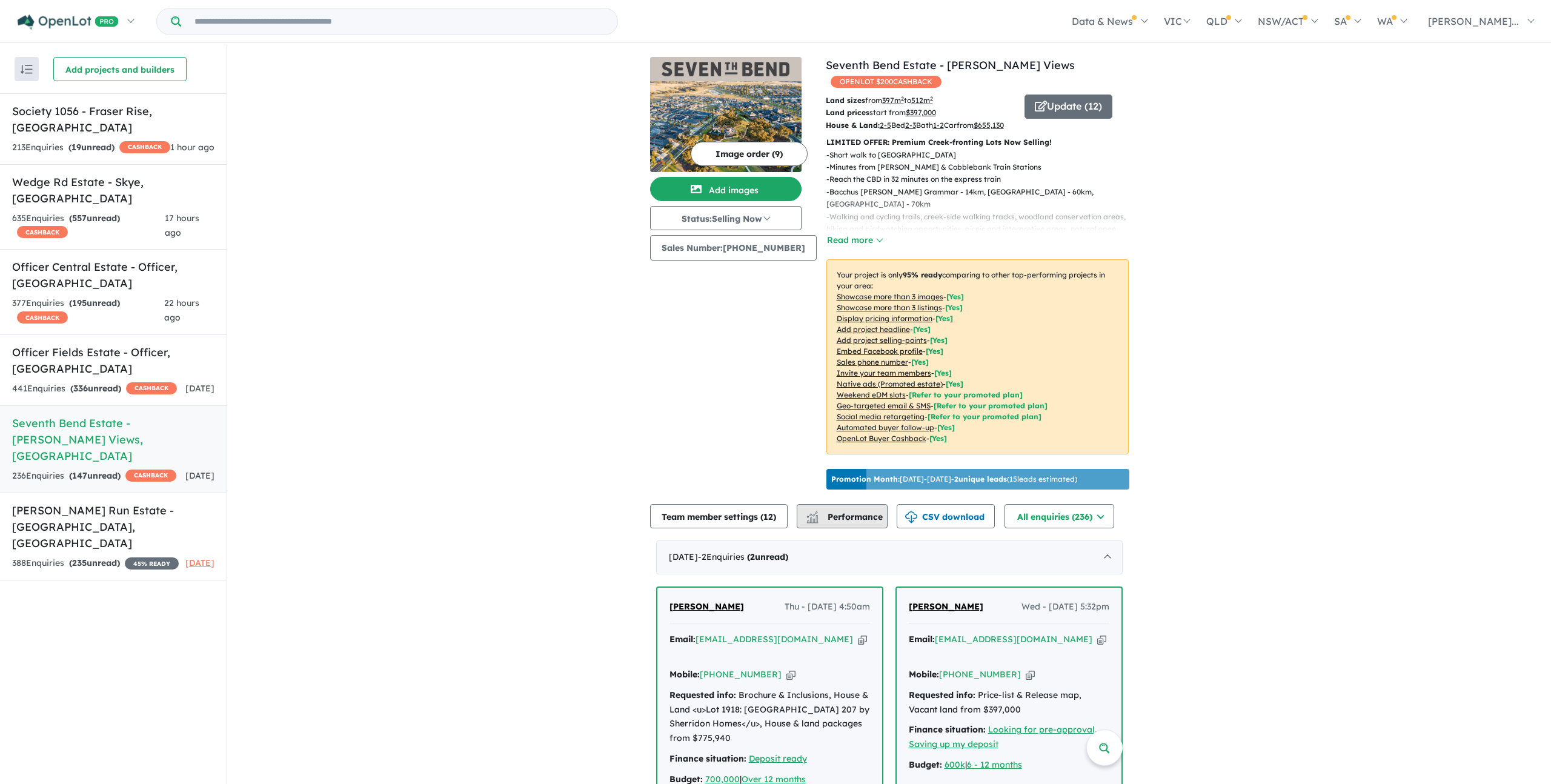  What do you see at coordinates (749, 154) in the screenshot?
I see `button: Image order (9)` at bounding box center [749, 154].